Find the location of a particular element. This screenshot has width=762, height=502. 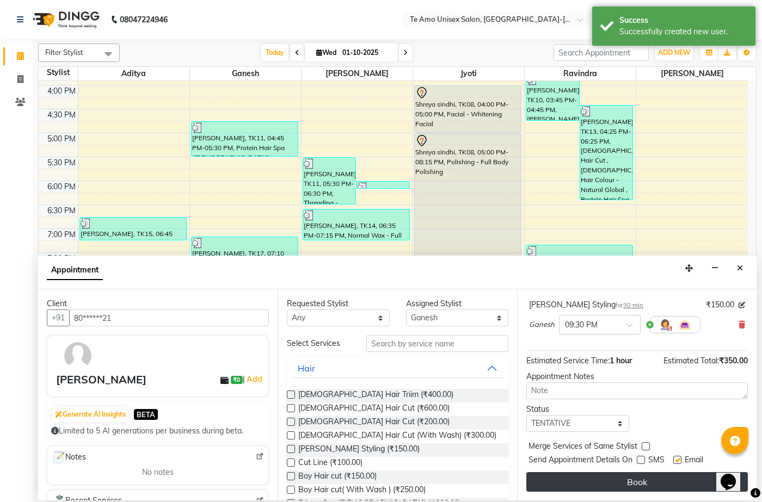

div: 5:30 PM is located at coordinates (62, 163).